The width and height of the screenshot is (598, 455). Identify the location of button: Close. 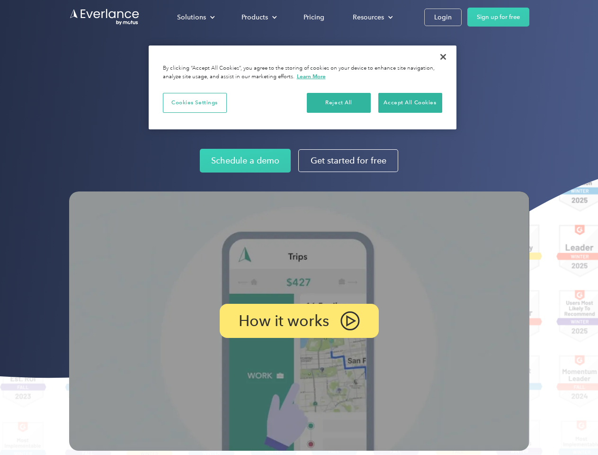
(443, 57).